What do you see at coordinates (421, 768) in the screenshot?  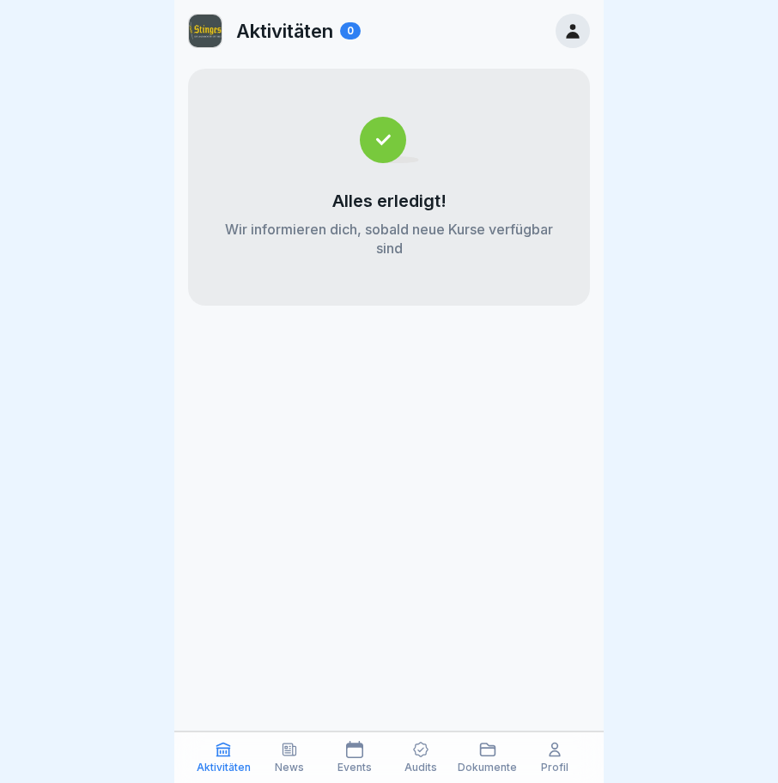 I see `p: Audits` at bounding box center [421, 768].